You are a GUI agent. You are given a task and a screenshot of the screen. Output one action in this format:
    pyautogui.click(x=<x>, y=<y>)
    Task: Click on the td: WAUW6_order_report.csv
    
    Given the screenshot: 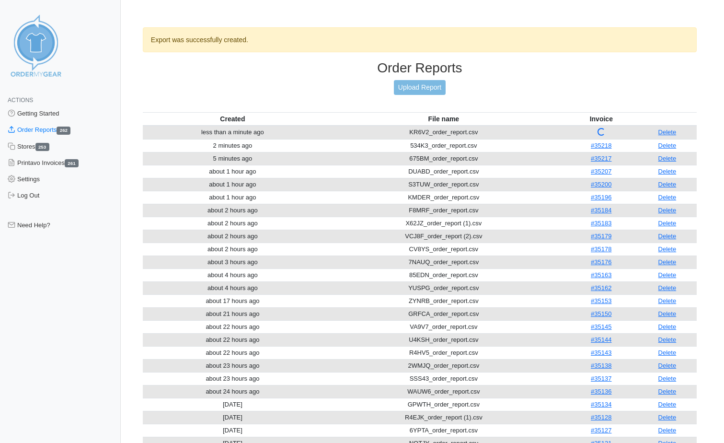 What is the action you would take?
    pyautogui.click(x=444, y=391)
    